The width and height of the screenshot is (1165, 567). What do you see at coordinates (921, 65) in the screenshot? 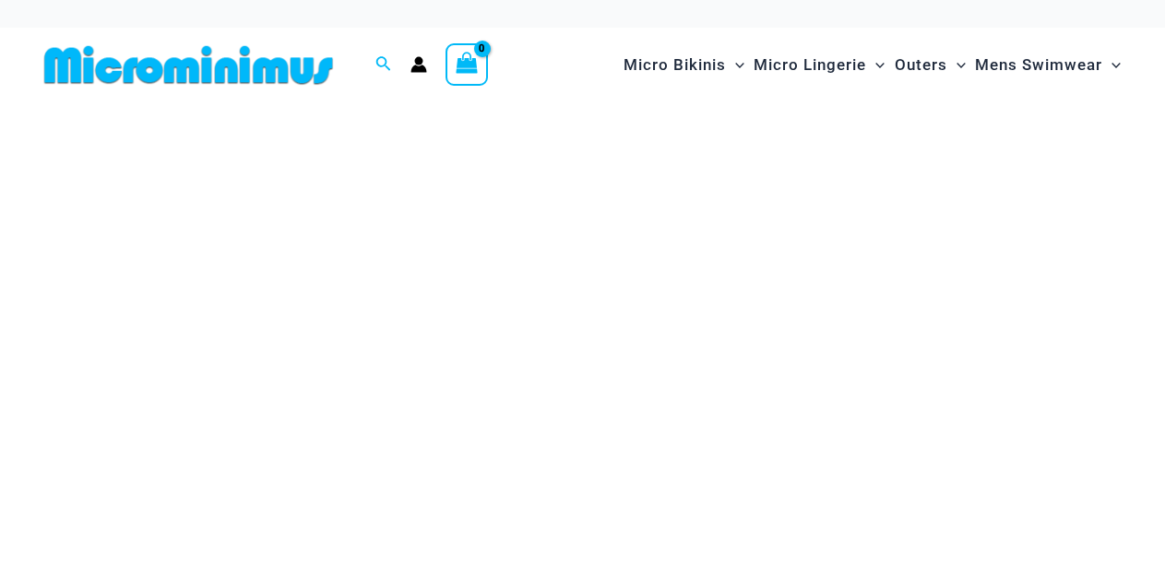
I see `span: Outers` at bounding box center [921, 65].